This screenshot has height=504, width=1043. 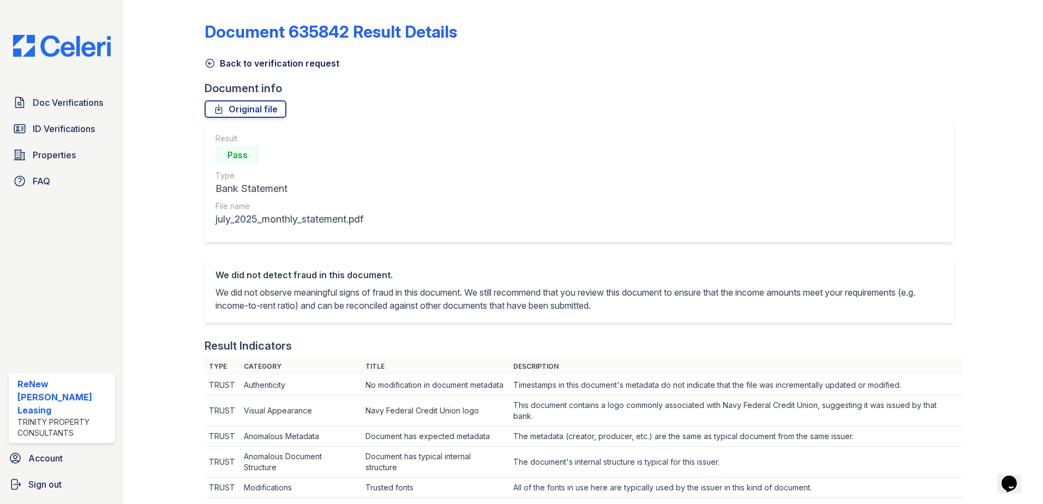 I want to click on div: Type, so click(x=289, y=176).